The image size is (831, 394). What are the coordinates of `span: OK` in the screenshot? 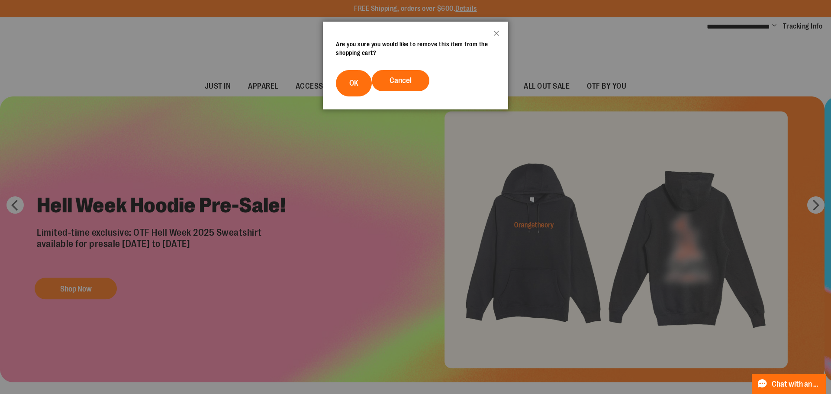 It's located at (353, 83).